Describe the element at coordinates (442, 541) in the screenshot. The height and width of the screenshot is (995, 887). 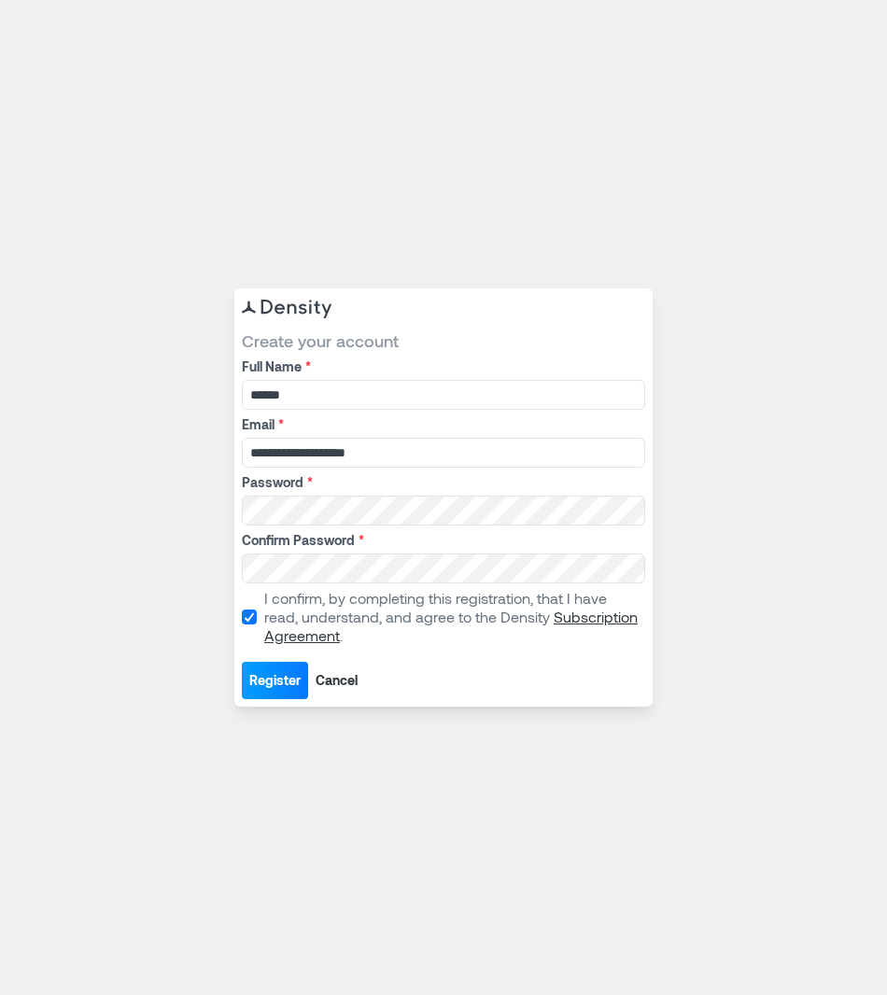
I see `label: Confirm Password` at that location.